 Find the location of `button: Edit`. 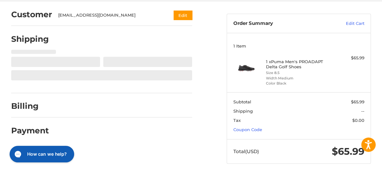

button: Edit is located at coordinates (183, 15).